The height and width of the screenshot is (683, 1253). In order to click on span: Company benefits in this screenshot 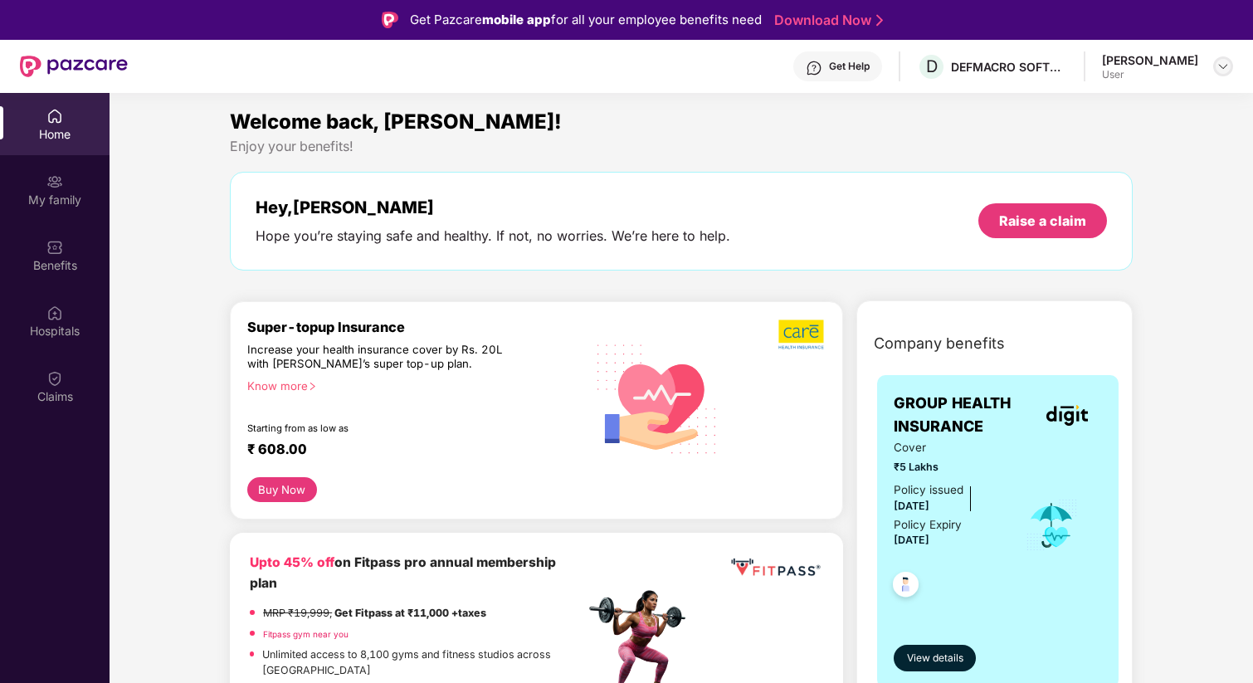, I will do `click(939, 344)`.